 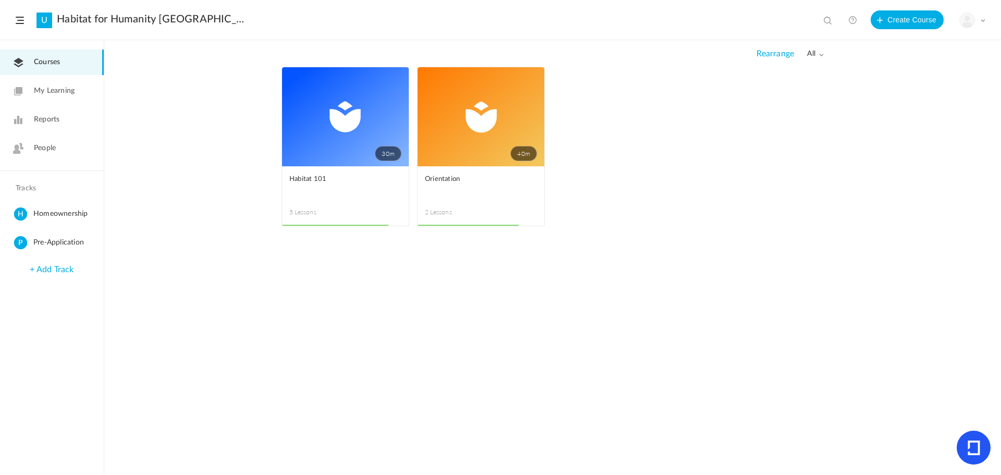 I want to click on h4: Tracks, so click(x=51, y=188).